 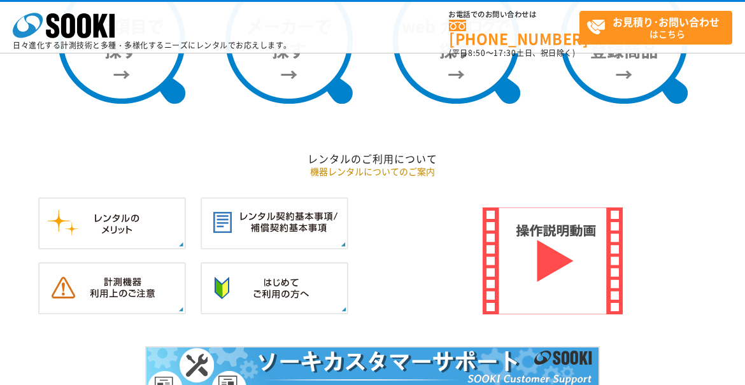 I want to click on strong: お見積り･お問い合わせ, so click(x=666, y=22).